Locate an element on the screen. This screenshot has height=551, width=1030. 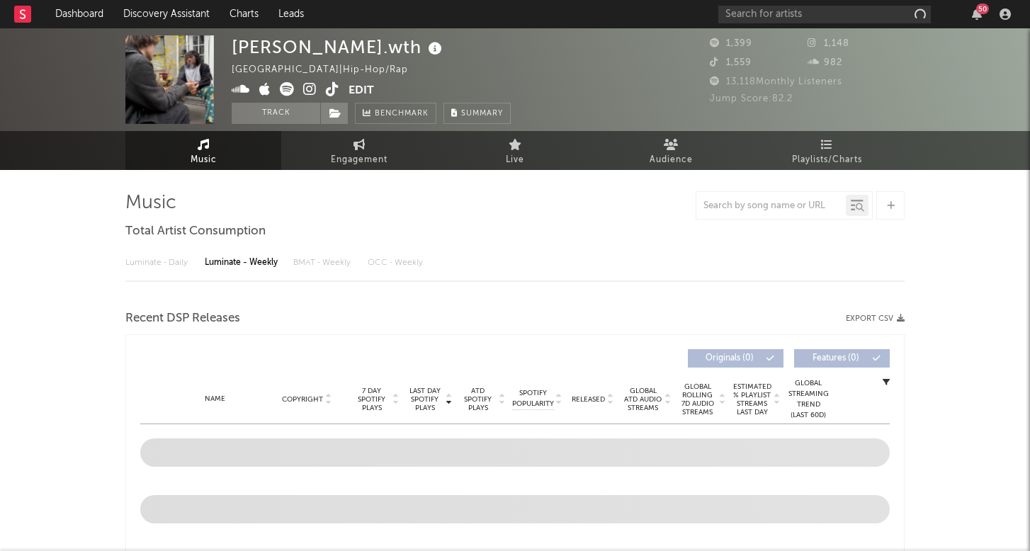
button: Edit is located at coordinates (361, 91).